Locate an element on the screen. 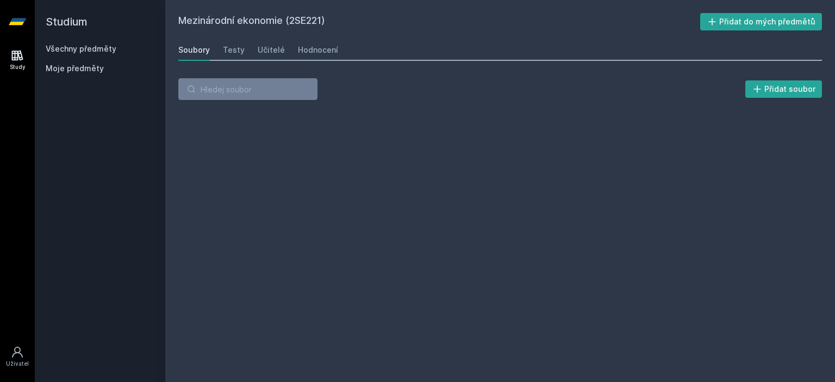 Image resolution: width=835 pixels, height=382 pixels. div: Testy is located at coordinates (234, 50).